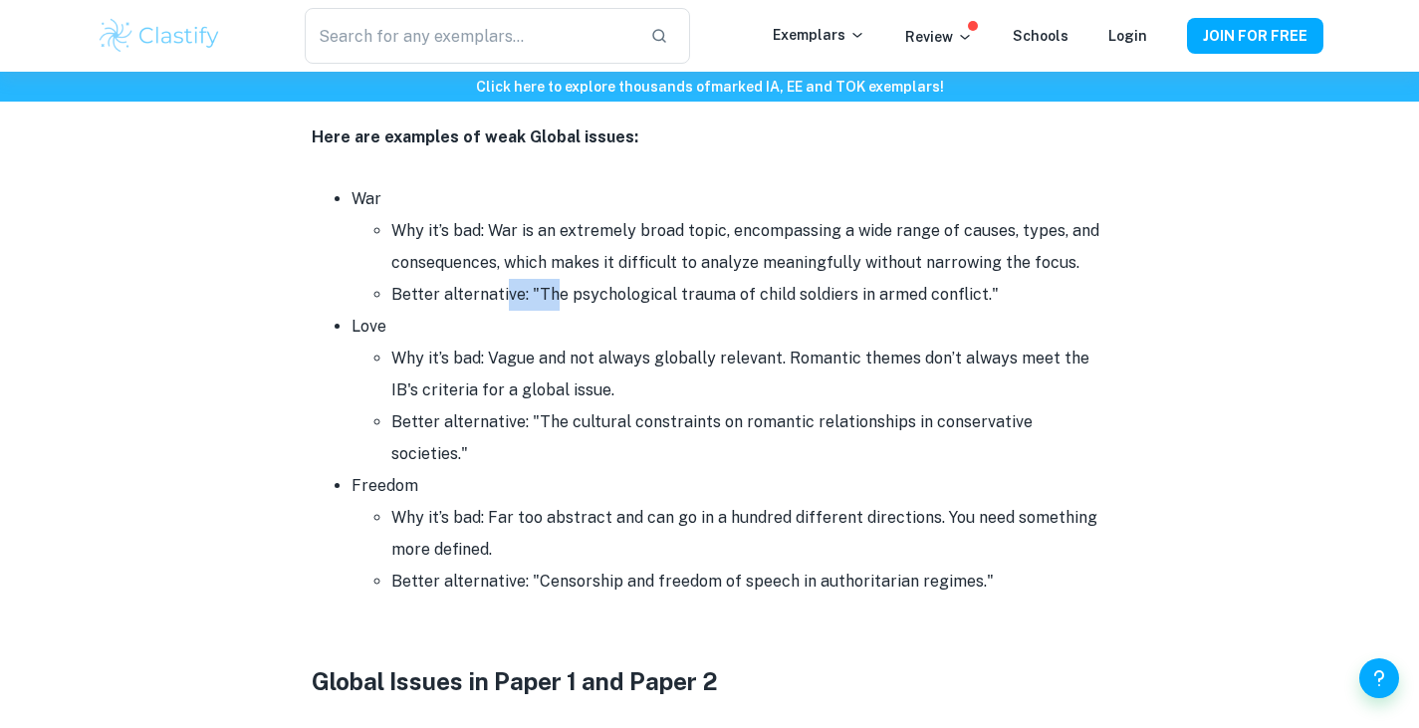  Describe the element at coordinates (750, 295) in the screenshot. I see `li: Better alternative: "The psychological trauma of child soldiers in armed conflict."` at that location.